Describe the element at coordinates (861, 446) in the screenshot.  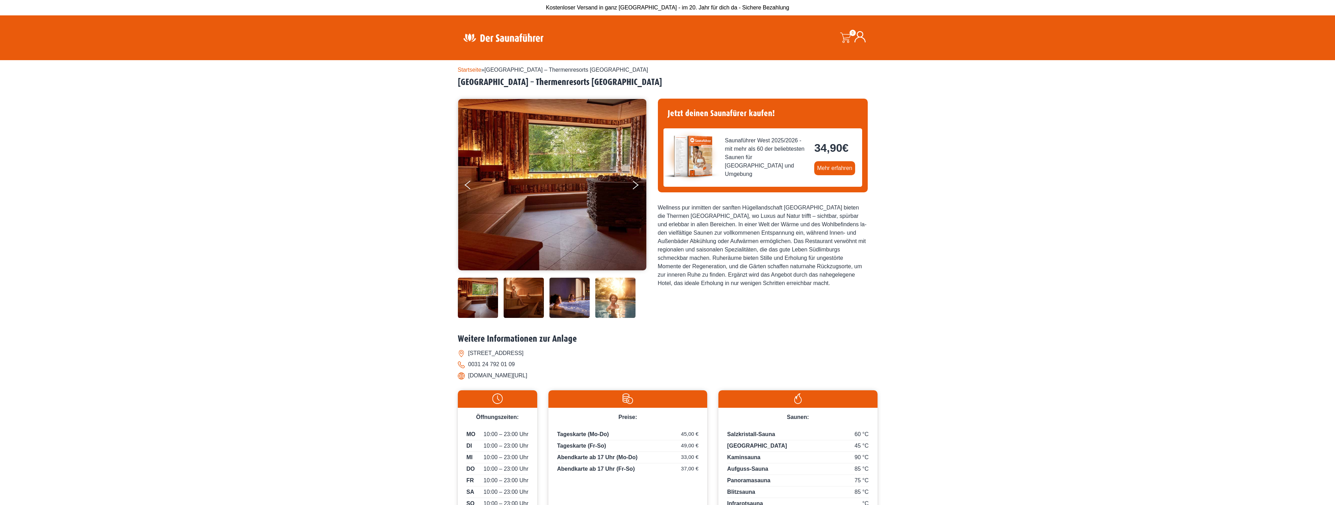
I see `span: 45 °C` at that location.